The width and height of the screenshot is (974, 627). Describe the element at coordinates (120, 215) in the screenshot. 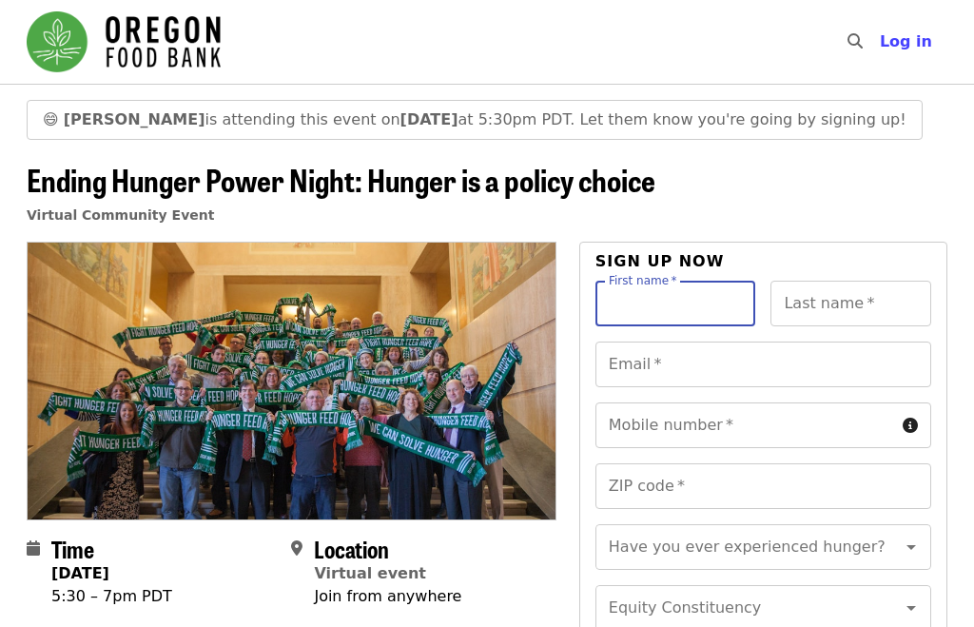

I see `span: Virtual Community Event` at that location.